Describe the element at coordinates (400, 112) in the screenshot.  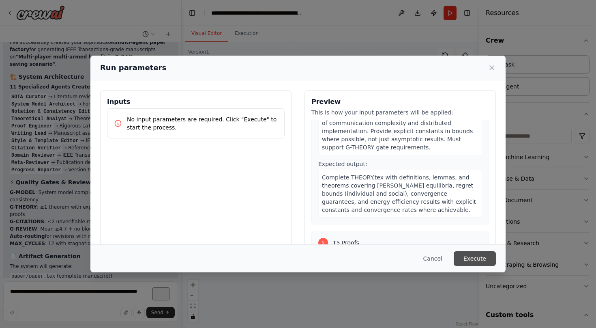
I see `p: This is how your input parameters will be applied:` at that location.